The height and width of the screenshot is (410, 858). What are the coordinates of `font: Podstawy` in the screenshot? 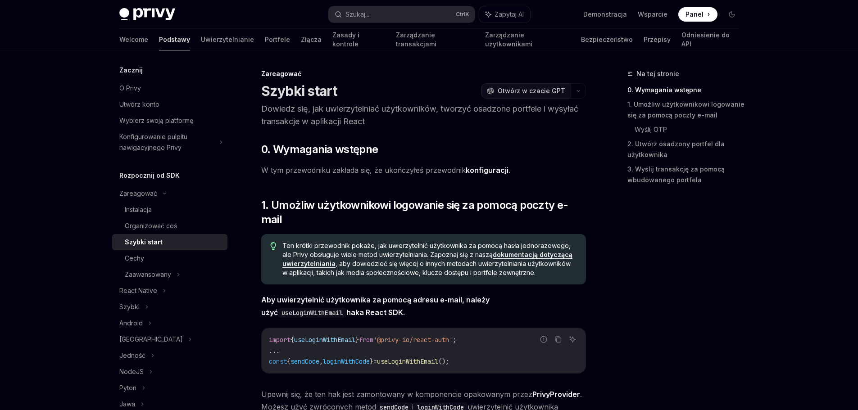 It's located at (174, 39).